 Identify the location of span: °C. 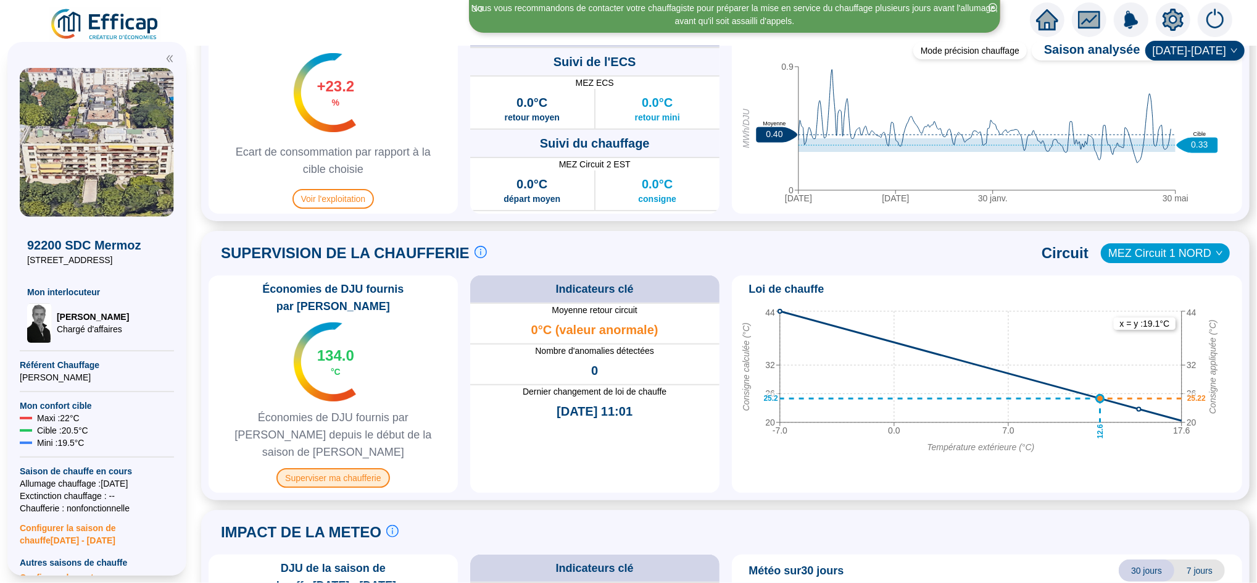
(336, 372).